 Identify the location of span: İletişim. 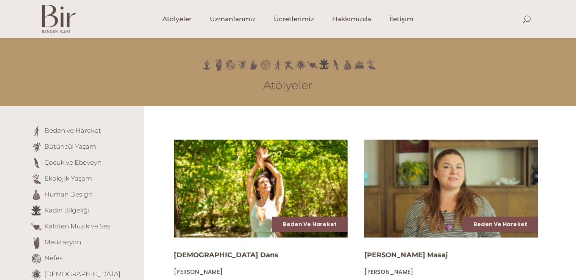
(402, 19).